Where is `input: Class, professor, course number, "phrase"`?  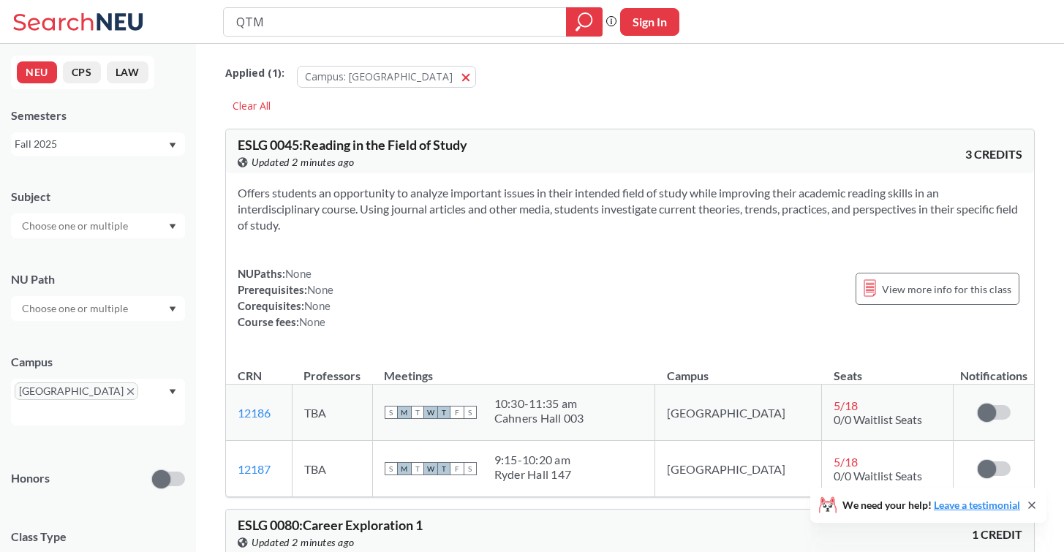
input: Class, professor, course number, "phrase" is located at coordinates (395, 22).